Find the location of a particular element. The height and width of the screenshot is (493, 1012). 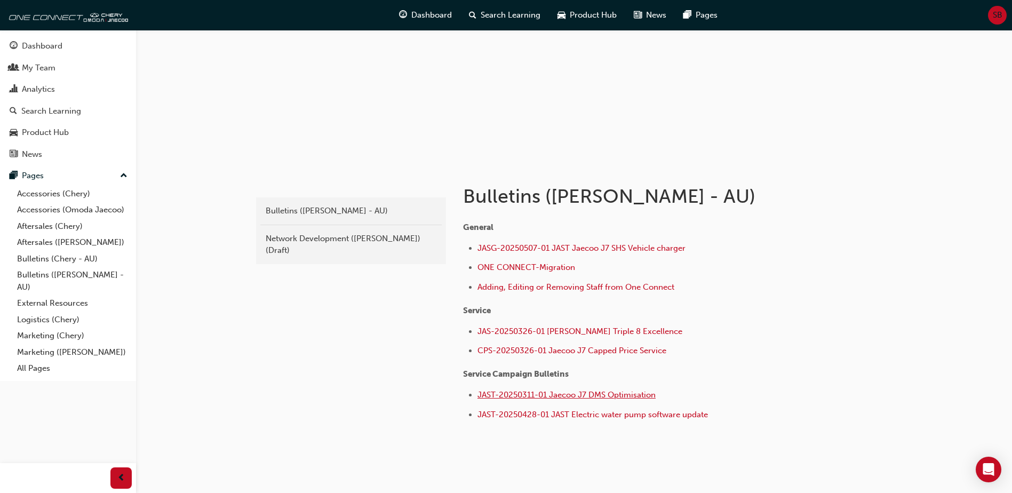

span: up-icon is located at coordinates (124, 176).